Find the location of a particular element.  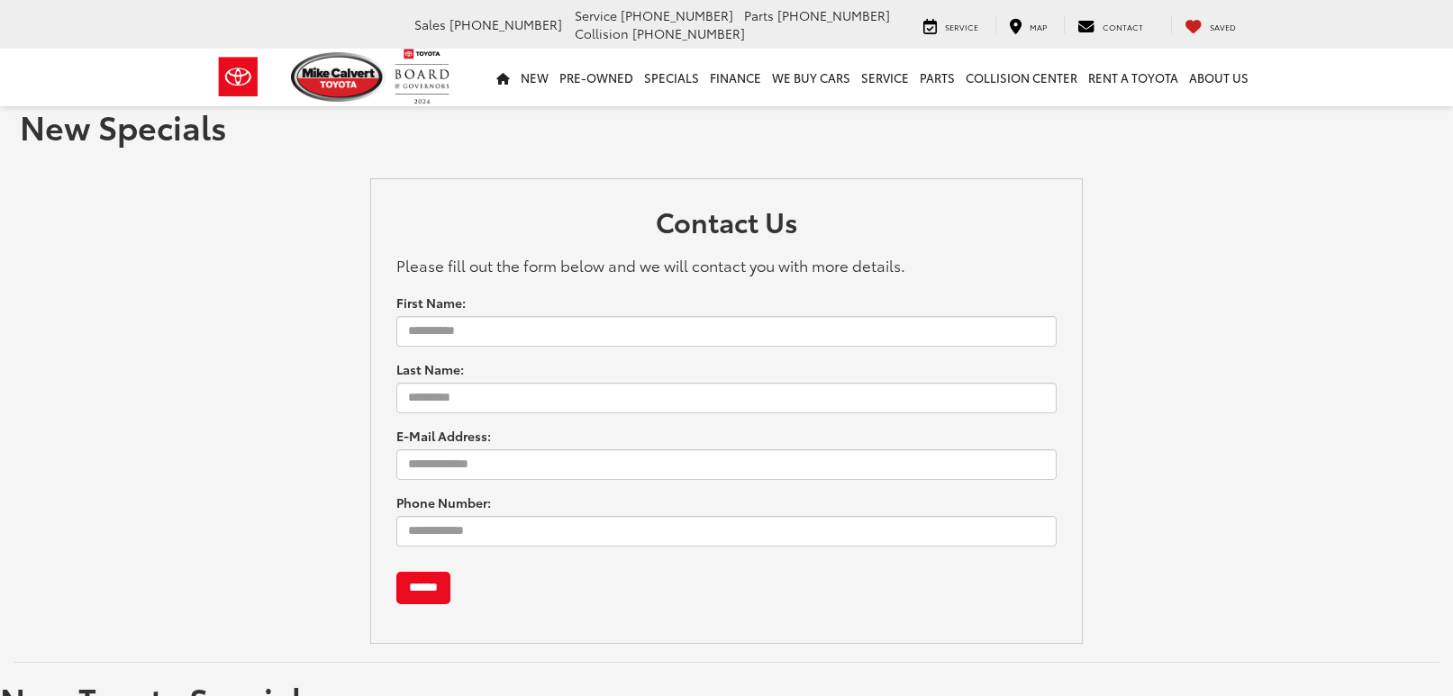

h1: New Specials is located at coordinates (727, 126).